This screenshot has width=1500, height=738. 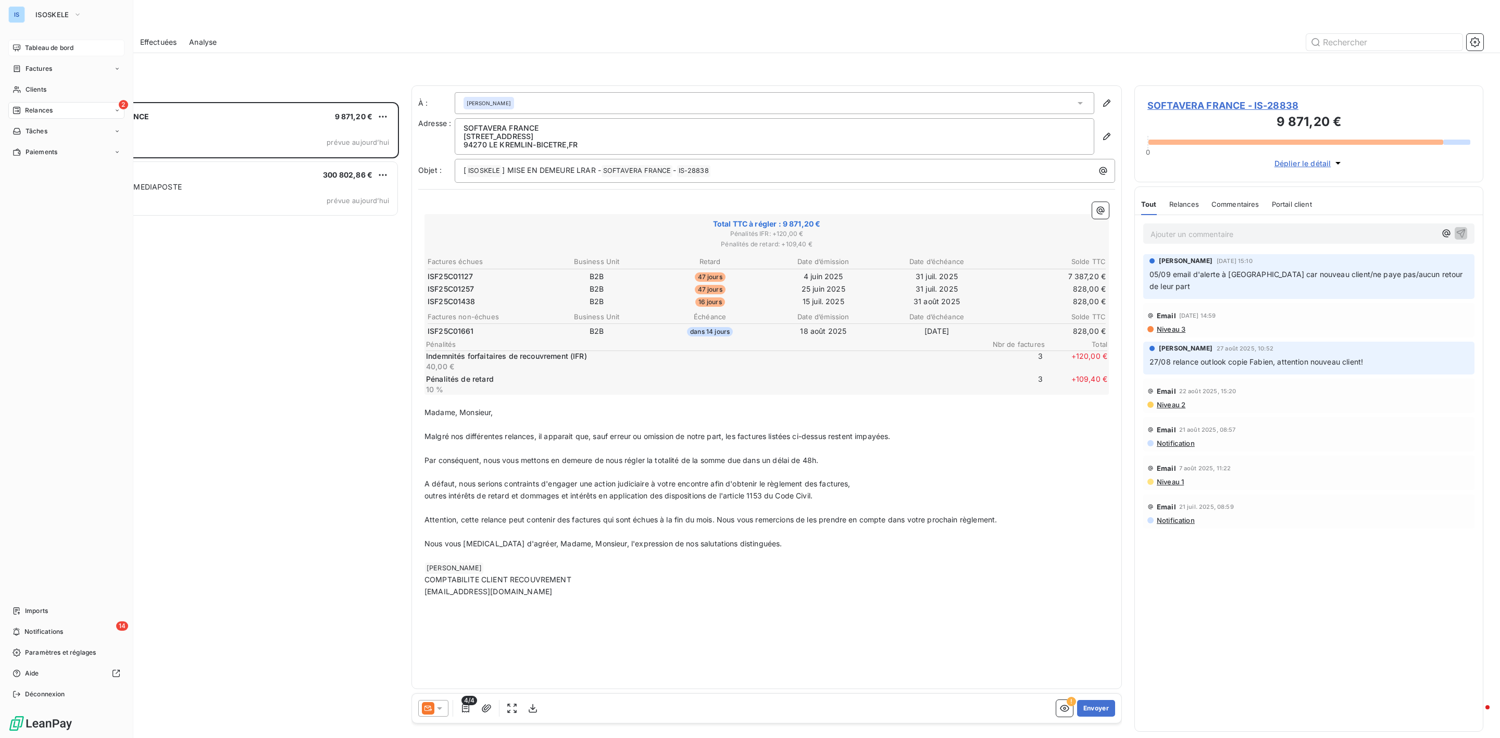 I want to click on span: 7 août 2025, 11:22, so click(x=1205, y=468).